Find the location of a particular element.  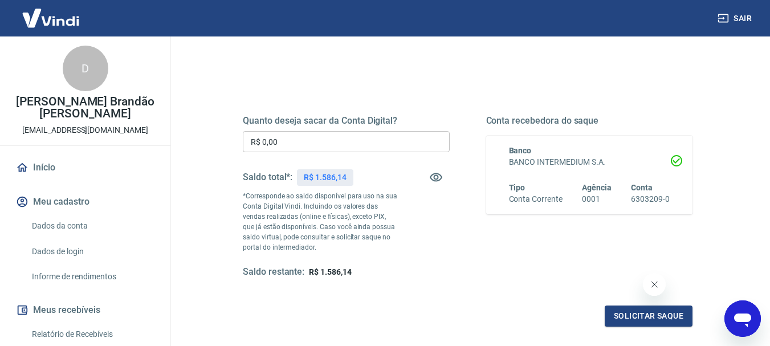

button: Meu cadastro is located at coordinates (85, 202).